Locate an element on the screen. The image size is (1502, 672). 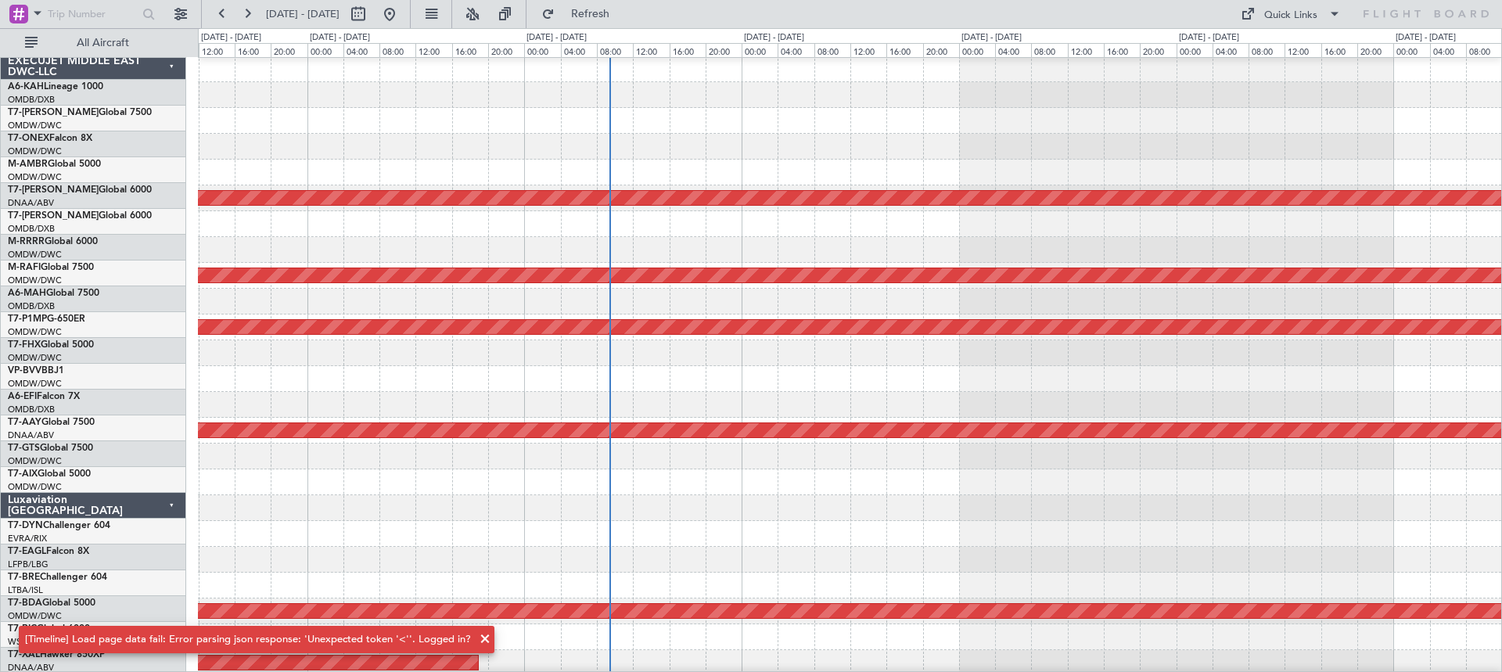
a: VP-BVVBBJ1 is located at coordinates (36, 371).